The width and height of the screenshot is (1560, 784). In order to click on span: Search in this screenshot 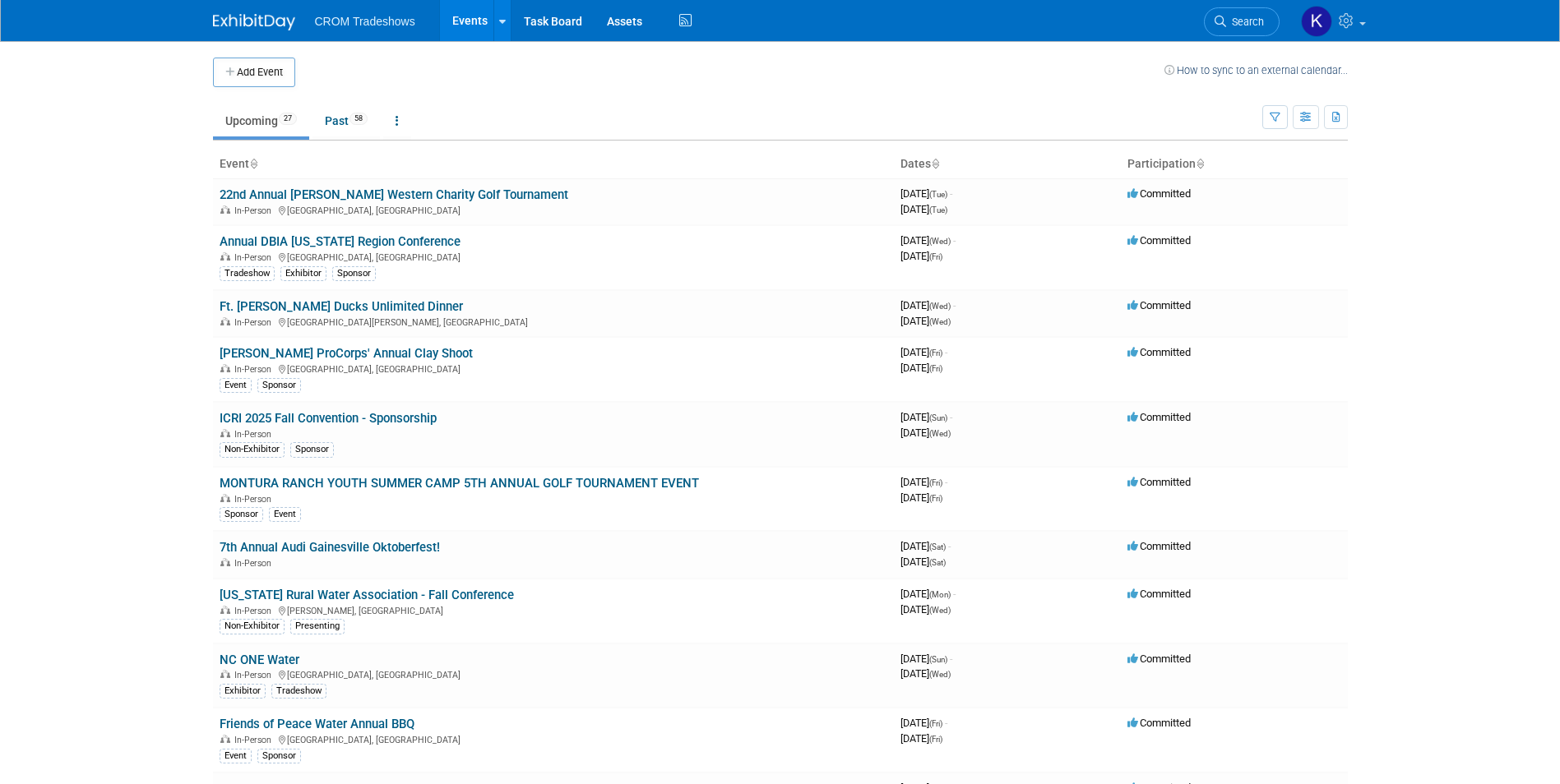, I will do `click(1245, 21)`.